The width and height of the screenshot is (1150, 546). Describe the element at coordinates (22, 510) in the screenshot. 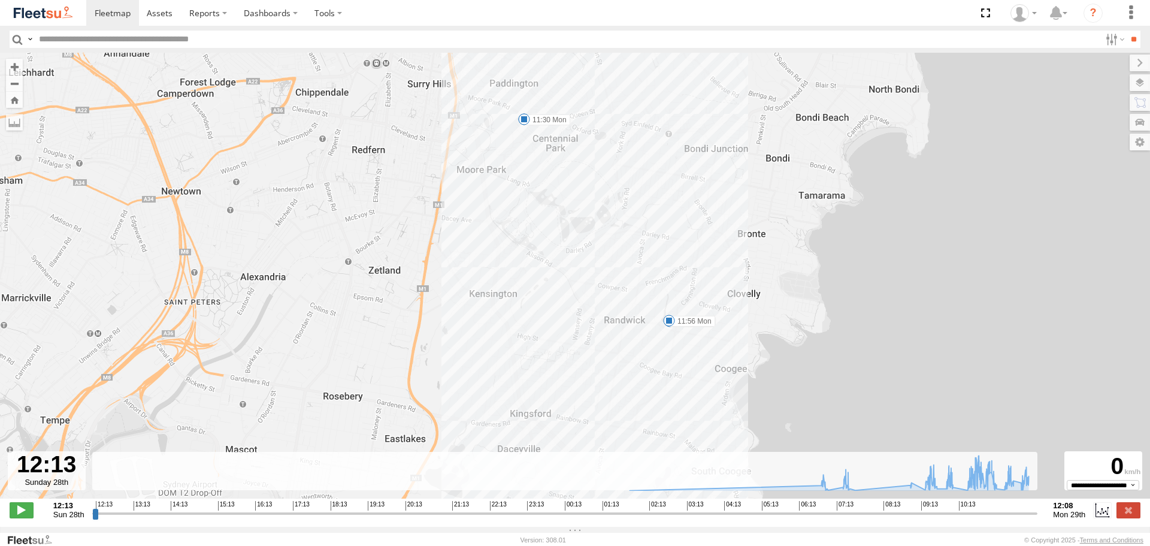

I see `label: Play/Stop` at that location.